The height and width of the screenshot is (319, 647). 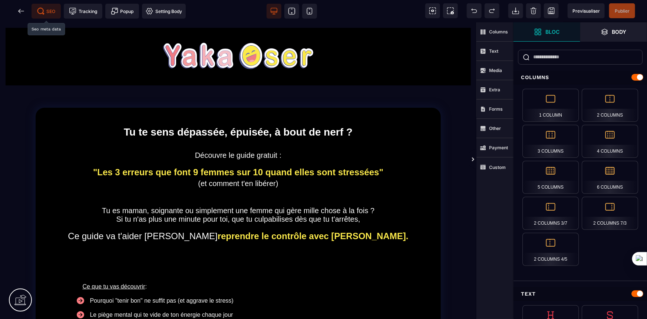 I want to click on span: Preview, so click(x=587, y=11).